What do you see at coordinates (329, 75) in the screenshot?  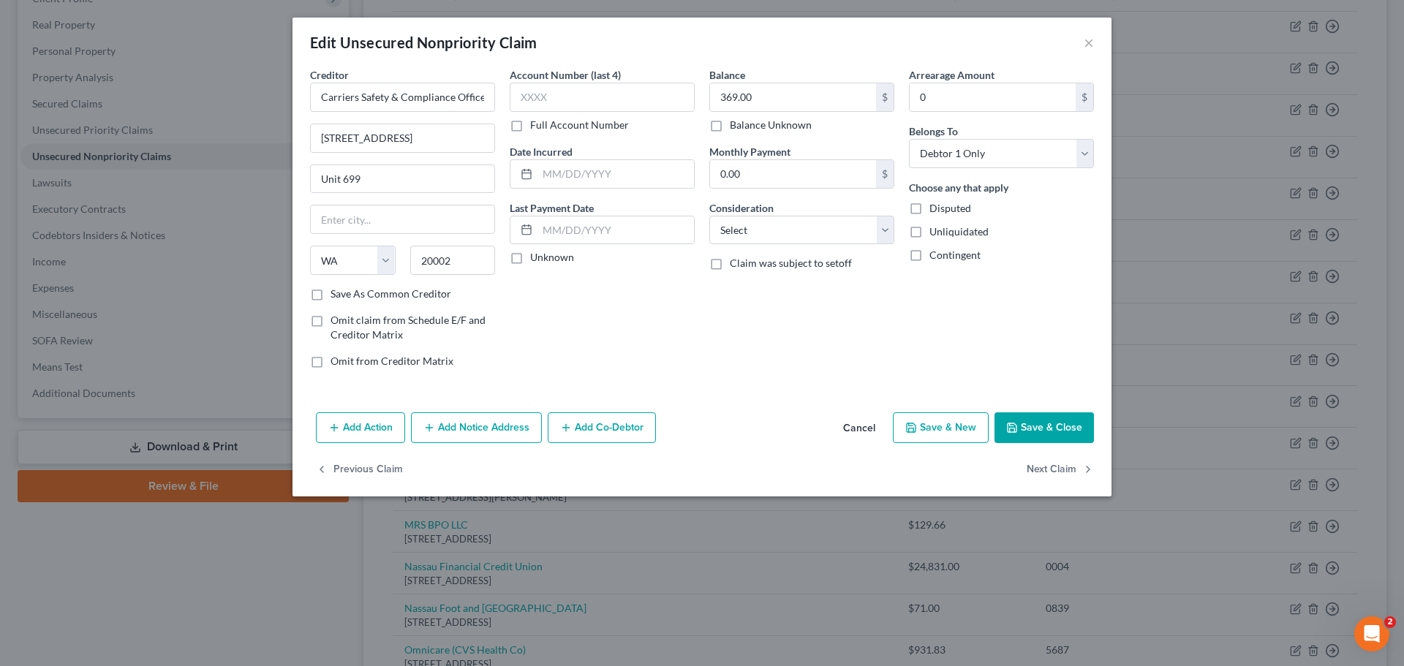 I see `span: Creditor` at bounding box center [329, 75].